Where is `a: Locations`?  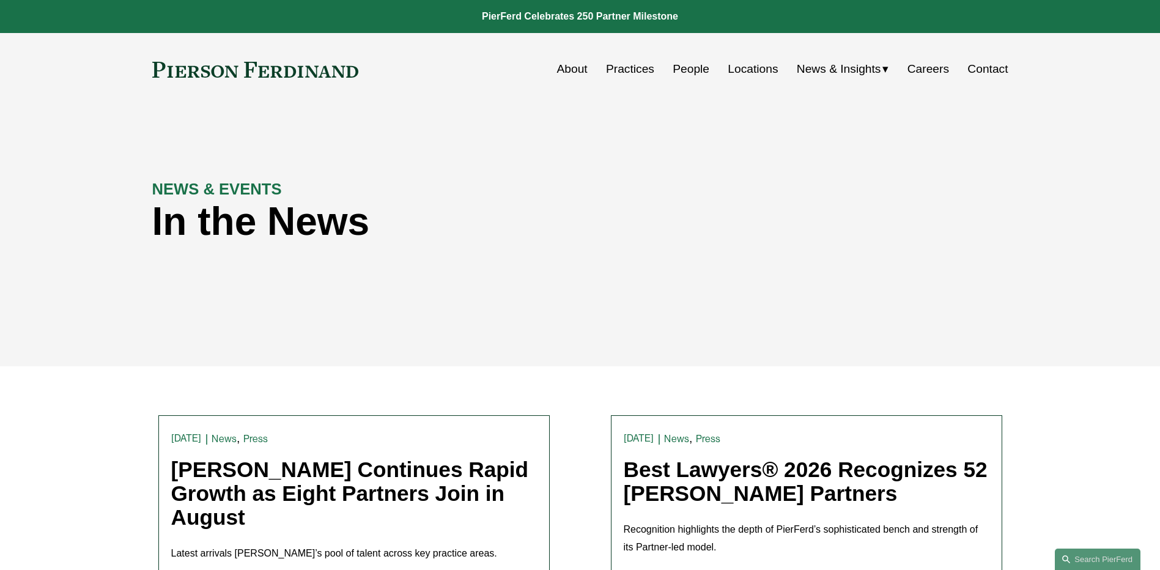 a: Locations is located at coordinates (753, 69).